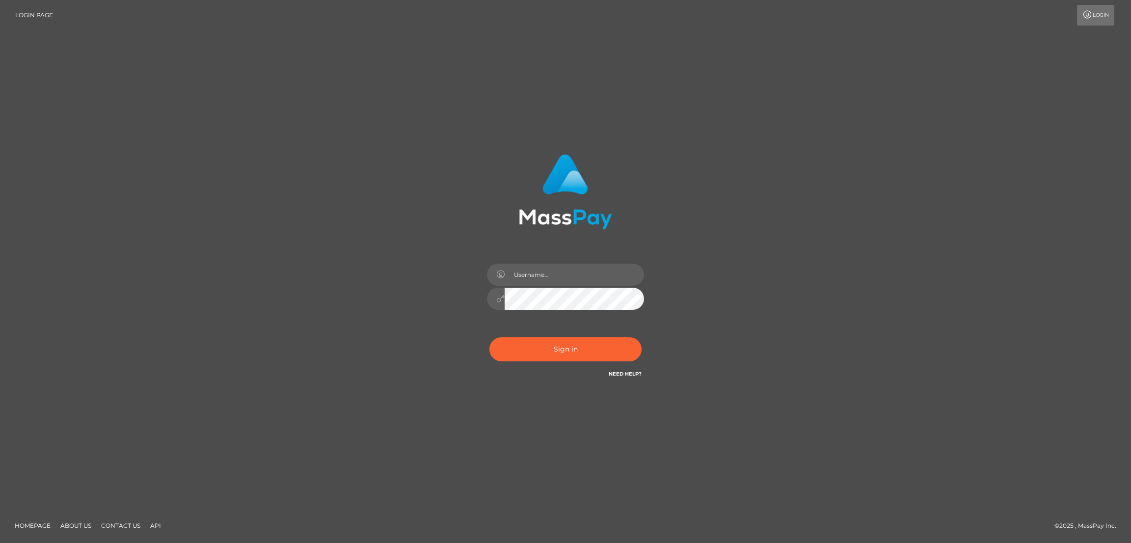  What do you see at coordinates (625, 374) in the screenshot?
I see `a: Need Help?` at bounding box center [625, 374].